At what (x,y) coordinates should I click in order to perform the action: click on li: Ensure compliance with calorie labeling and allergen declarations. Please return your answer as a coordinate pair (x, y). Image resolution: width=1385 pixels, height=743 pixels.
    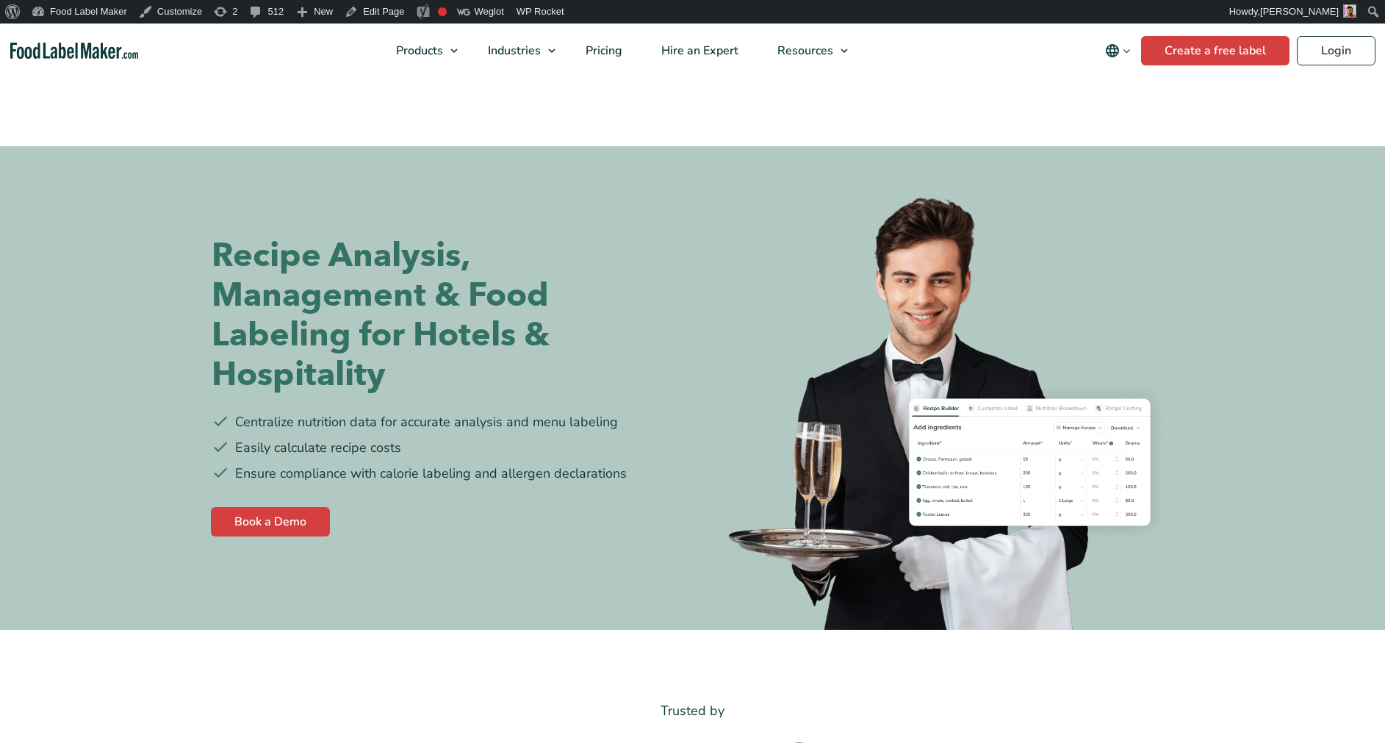
    Looking at the image, I should click on (447, 473).